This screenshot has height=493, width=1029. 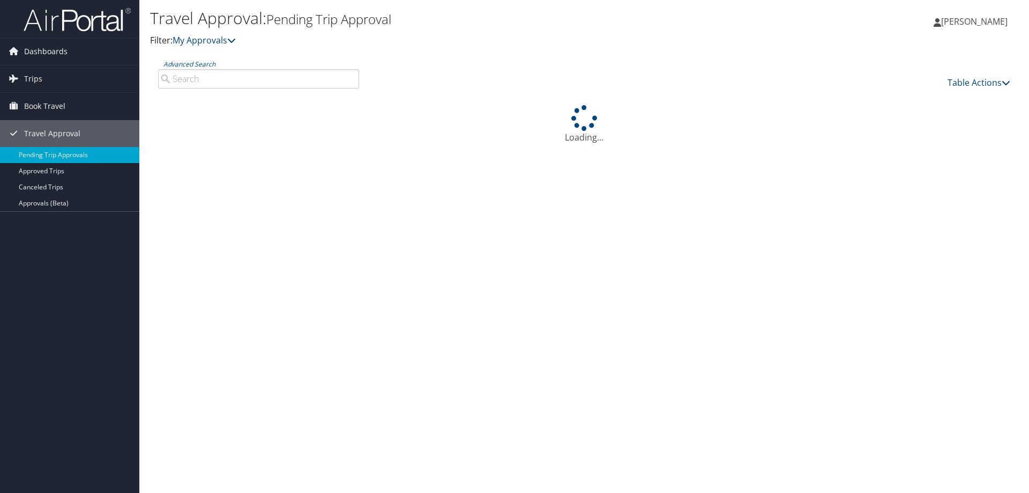 I want to click on a: Advanced Search, so click(x=189, y=64).